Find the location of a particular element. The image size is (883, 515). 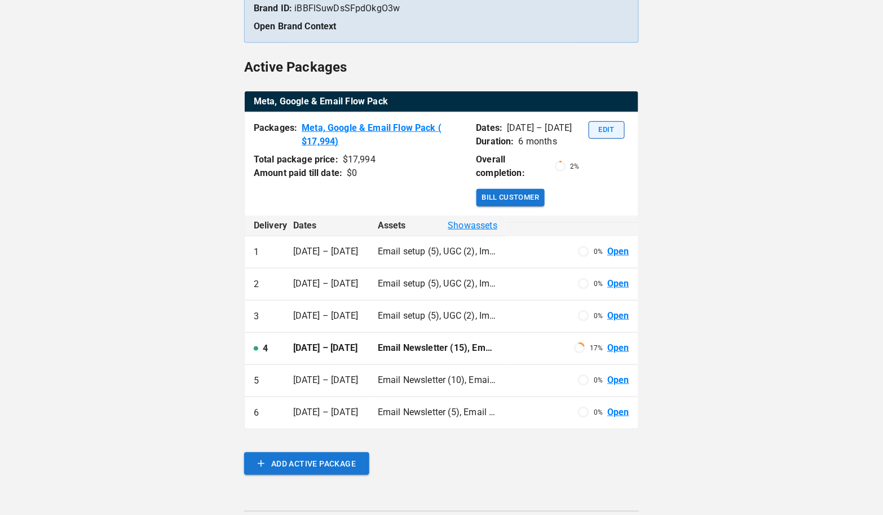

p: 4 is located at coordinates (265, 348).